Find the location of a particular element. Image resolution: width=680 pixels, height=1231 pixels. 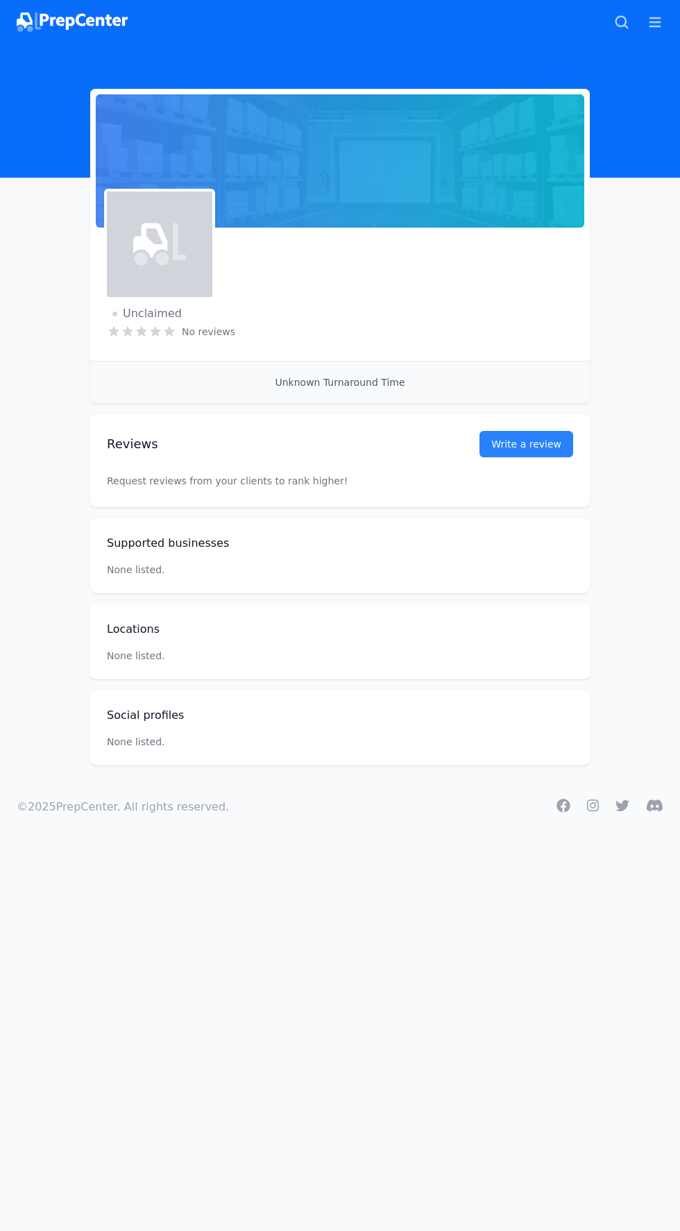

h2: Social profiles is located at coordinates (340, 716).